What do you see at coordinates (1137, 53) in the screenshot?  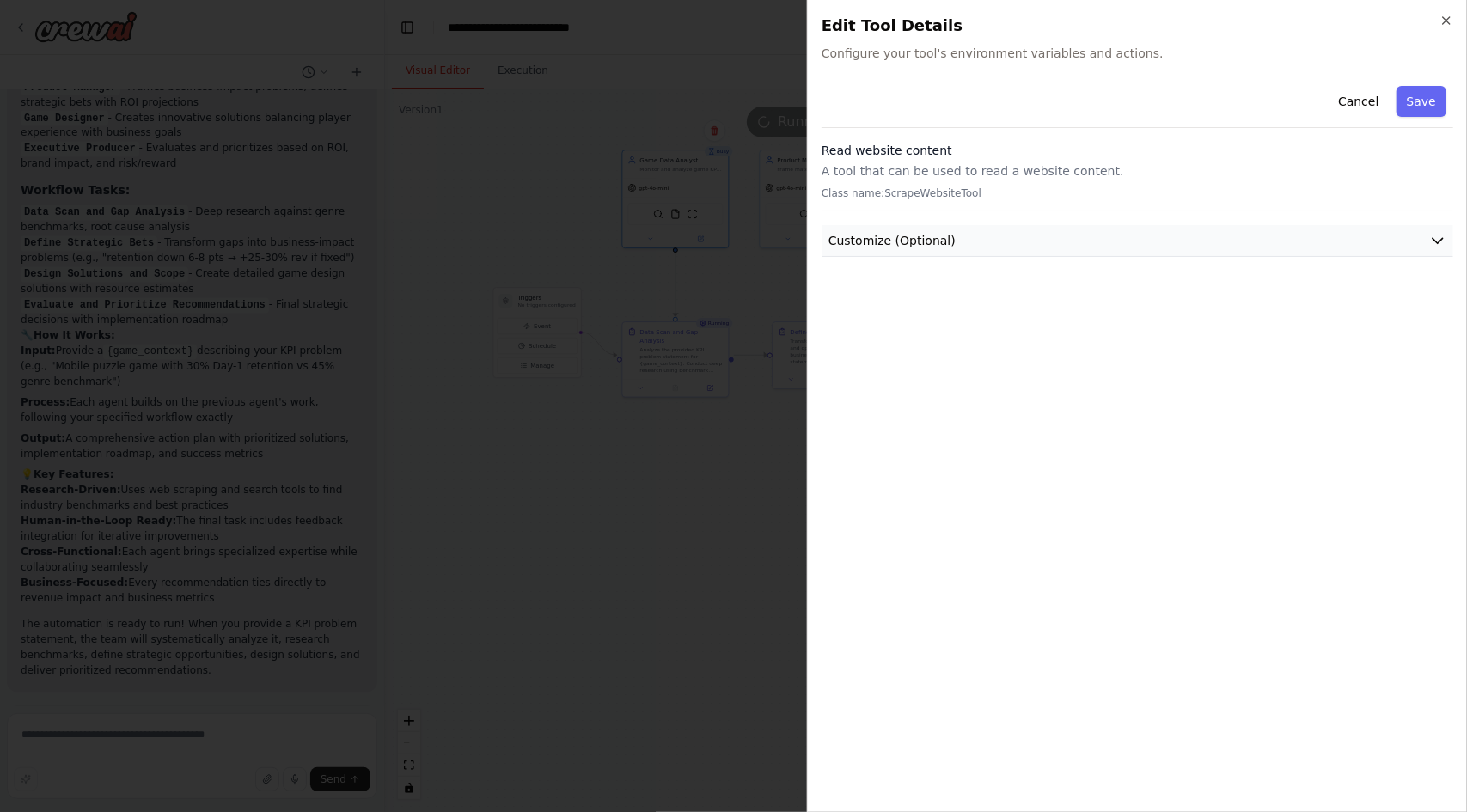 I see `span: Configure your tool's environment variables and actions.` at bounding box center [1137, 53].